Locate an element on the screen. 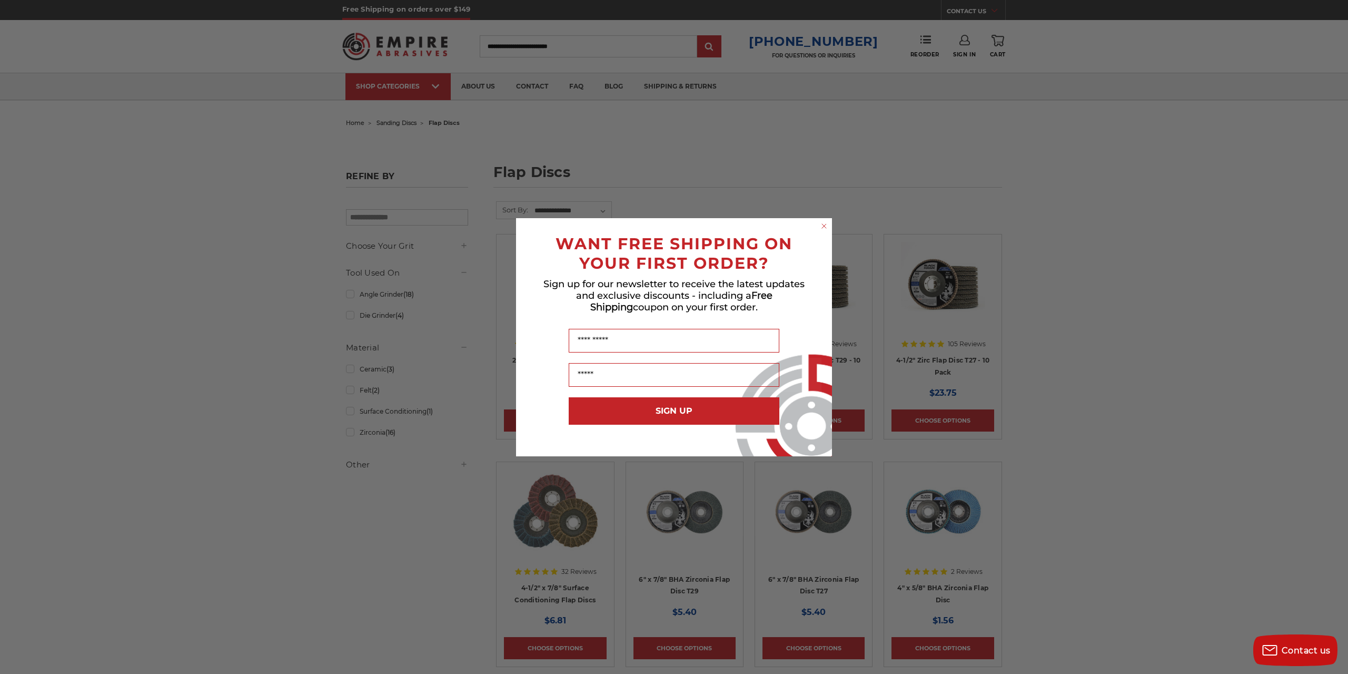 This screenshot has height=674, width=1348. span: Free Shipping is located at coordinates (681, 301).